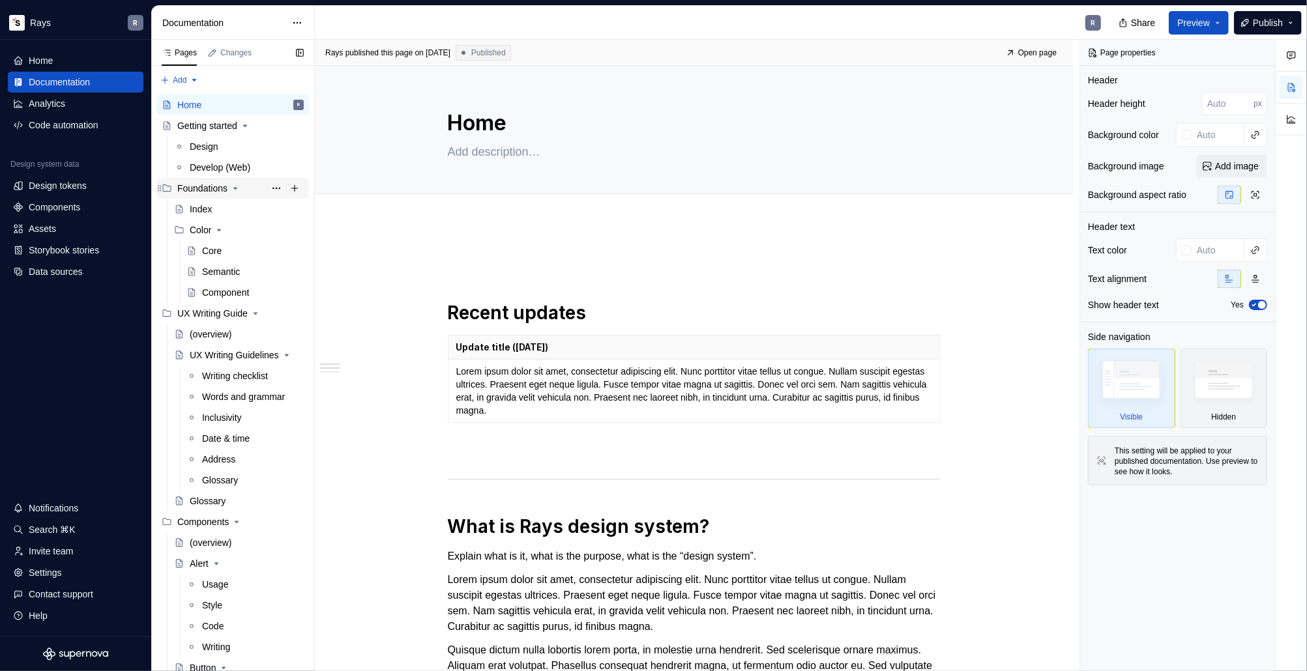  What do you see at coordinates (1268, 23) in the screenshot?
I see `button: Publish` at bounding box center [1268, 23].